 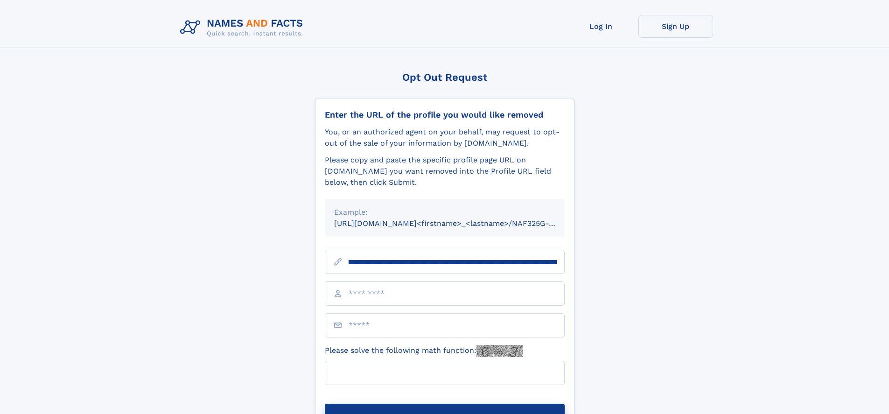 I want to click on div: Example:, so click(x=444, y=212).